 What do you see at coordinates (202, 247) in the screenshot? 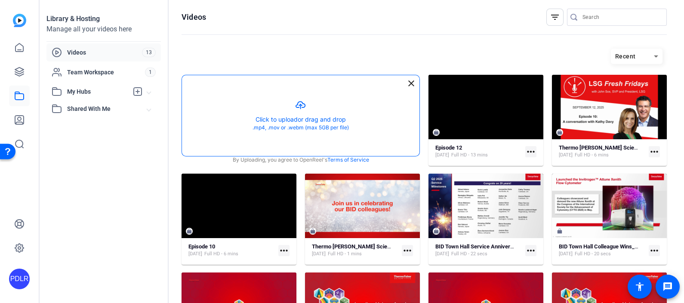
I see `strong: Episode 10` at bounding box center [202, 247].